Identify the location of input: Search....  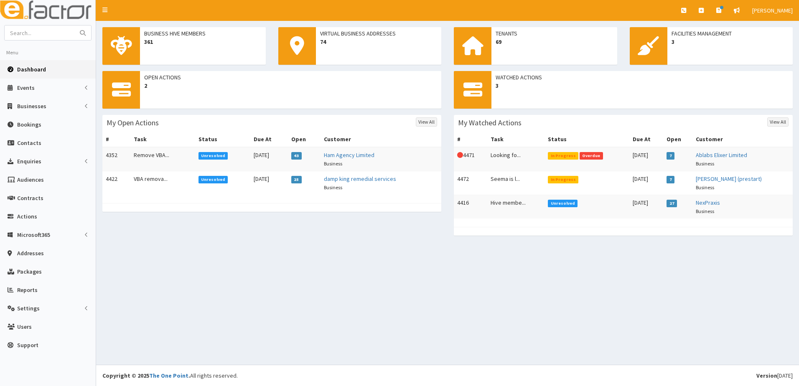
(40, 33).